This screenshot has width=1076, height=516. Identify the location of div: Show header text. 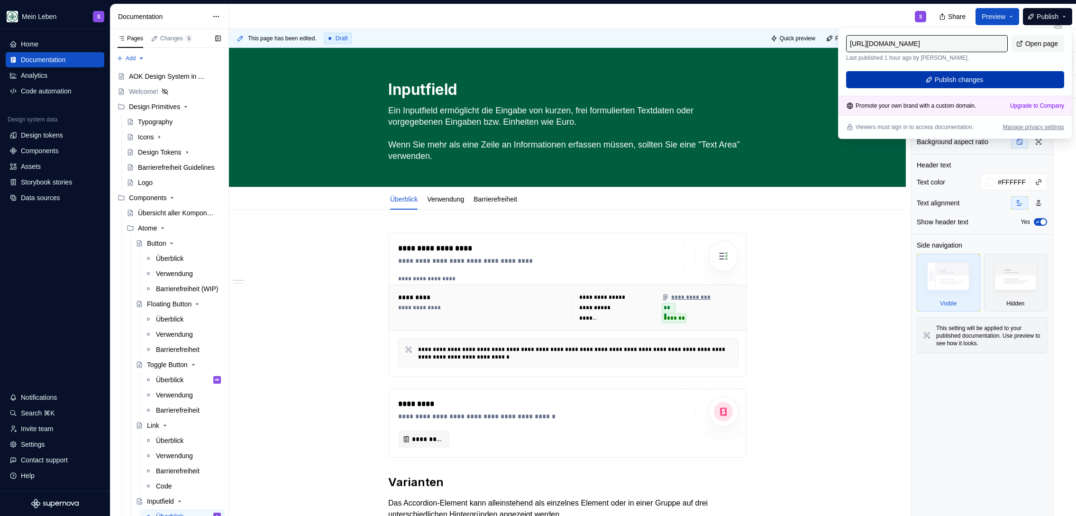
(942, 222).